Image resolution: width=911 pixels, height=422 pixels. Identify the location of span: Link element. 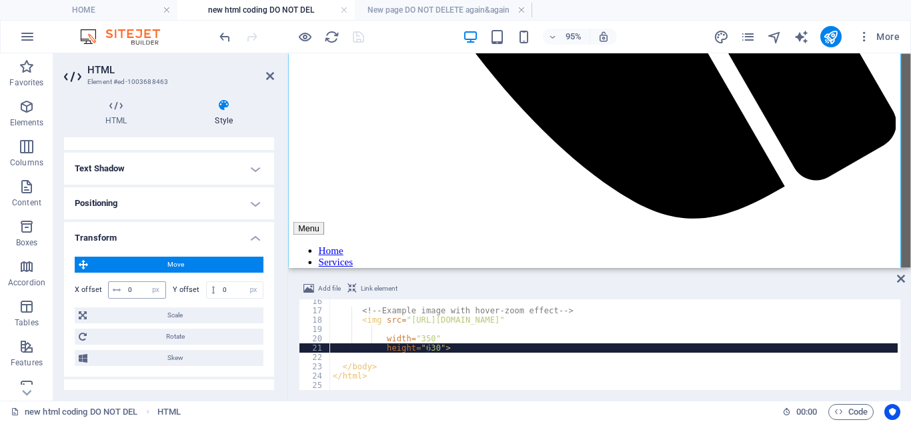
(379, 289).